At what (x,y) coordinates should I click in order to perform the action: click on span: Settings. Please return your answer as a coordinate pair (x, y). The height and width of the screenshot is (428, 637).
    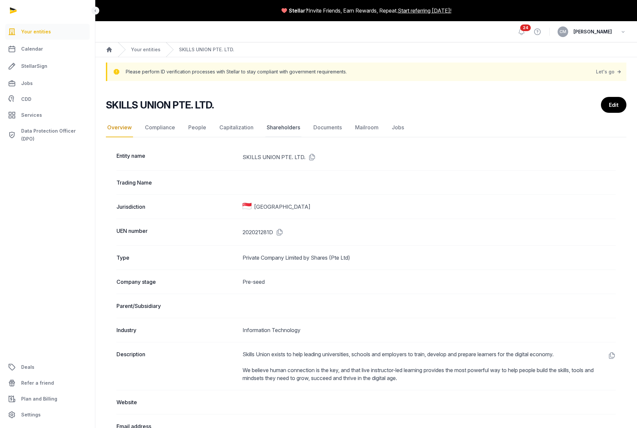
    Looking at the image, I should click on (31, 415).